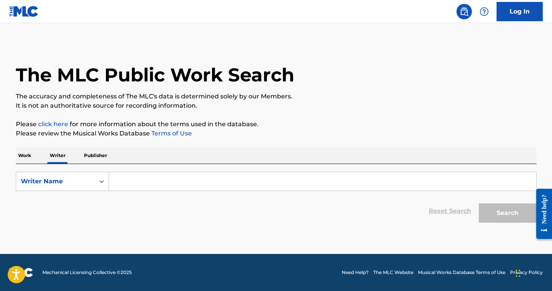  I want to click on p: Please review the Musical Works Database, so click(276, 133).